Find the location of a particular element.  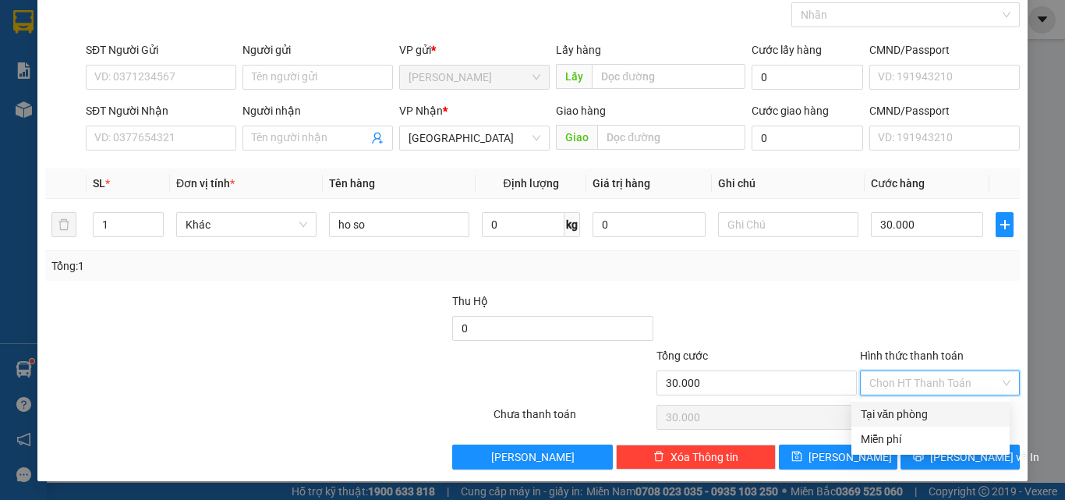

div: SĐT Người Gửi is located at coordinates (161, 50).